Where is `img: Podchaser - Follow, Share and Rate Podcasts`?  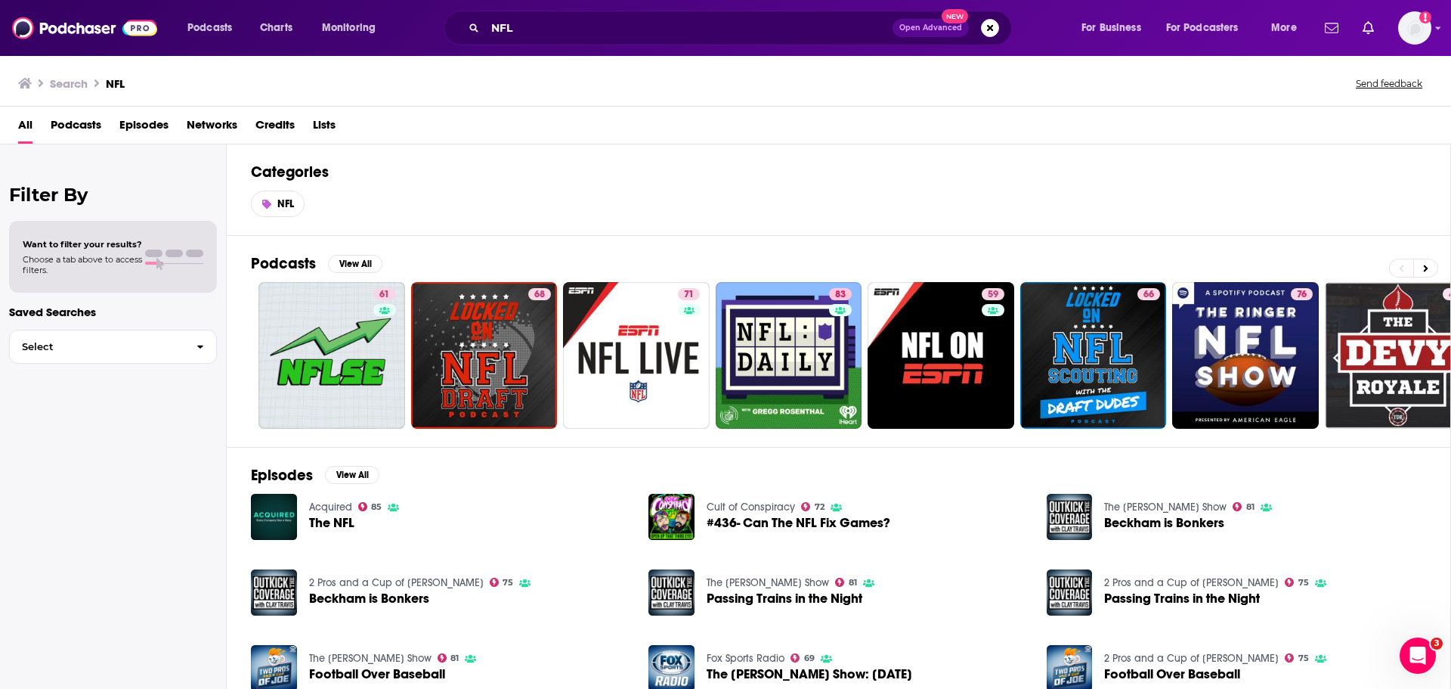 img: Podchaser - Follow, Share and Rate Podcasts is located at coordinates (85, 28).